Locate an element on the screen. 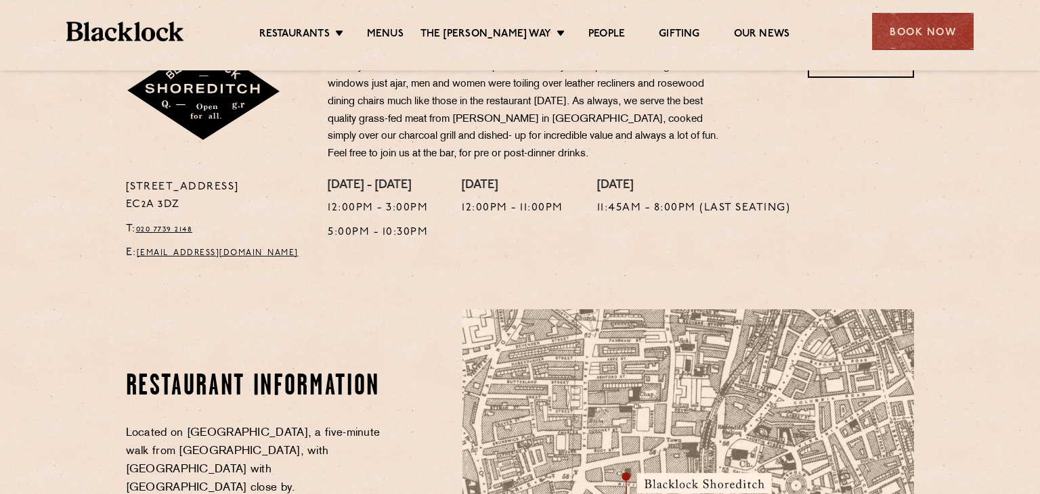 The height and width of the screenshot is (494, 1040). p: E: is located at coordinates (217, 253).